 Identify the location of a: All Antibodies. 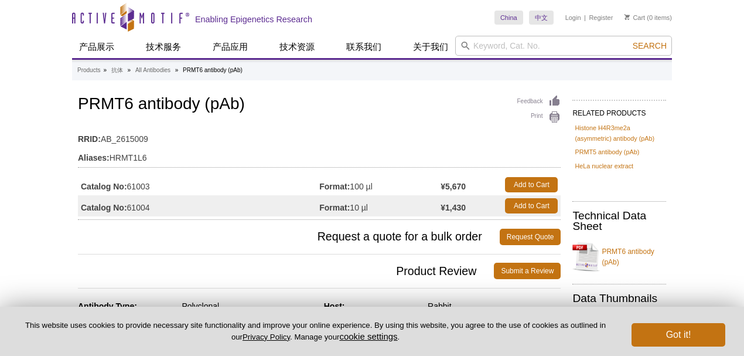
(153, 70).